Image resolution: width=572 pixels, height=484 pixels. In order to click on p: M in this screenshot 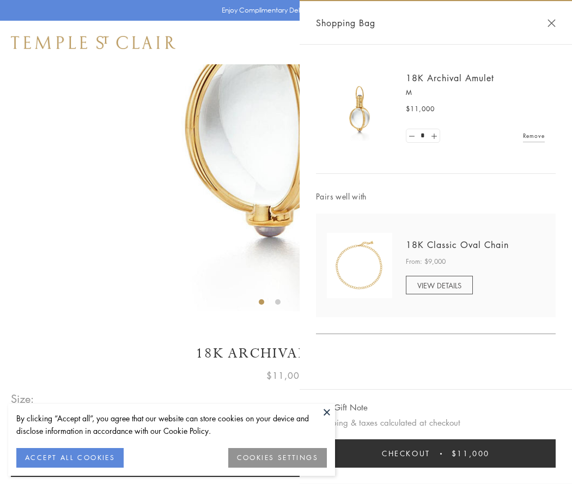, I will do `click(475, 93)`.